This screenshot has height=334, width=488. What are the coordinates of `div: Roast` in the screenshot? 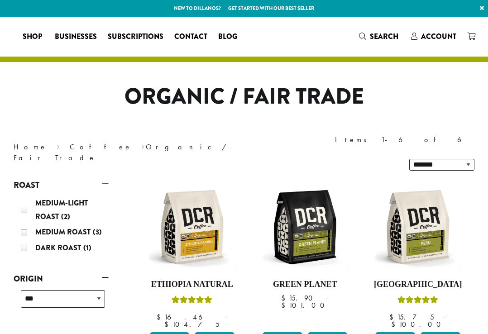 It's located at (61, 227).